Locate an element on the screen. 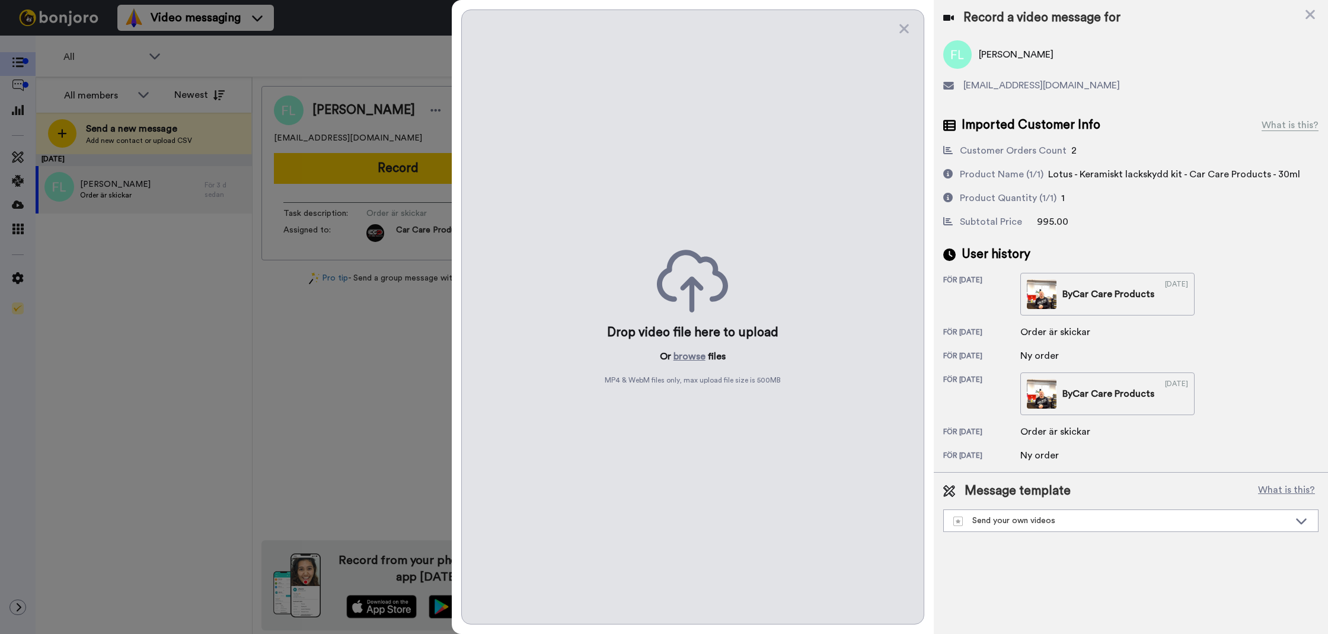 Image resolution: width=1328 pixels, height=634 pixels. button: What is this? is located at coordinates (1287, 491).